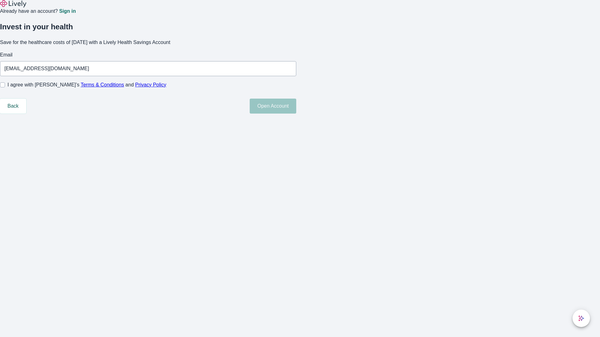  Describe the element at coordinates (151, 85) in the screenshot. I see `a: Privacy Policy` at that location.